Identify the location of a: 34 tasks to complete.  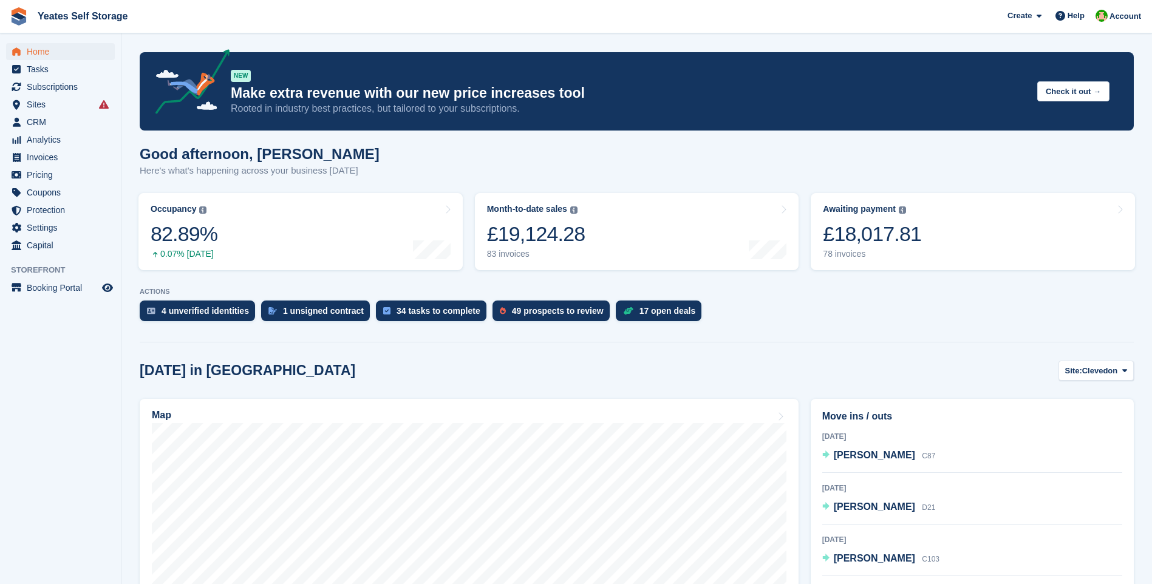
(434, 314).